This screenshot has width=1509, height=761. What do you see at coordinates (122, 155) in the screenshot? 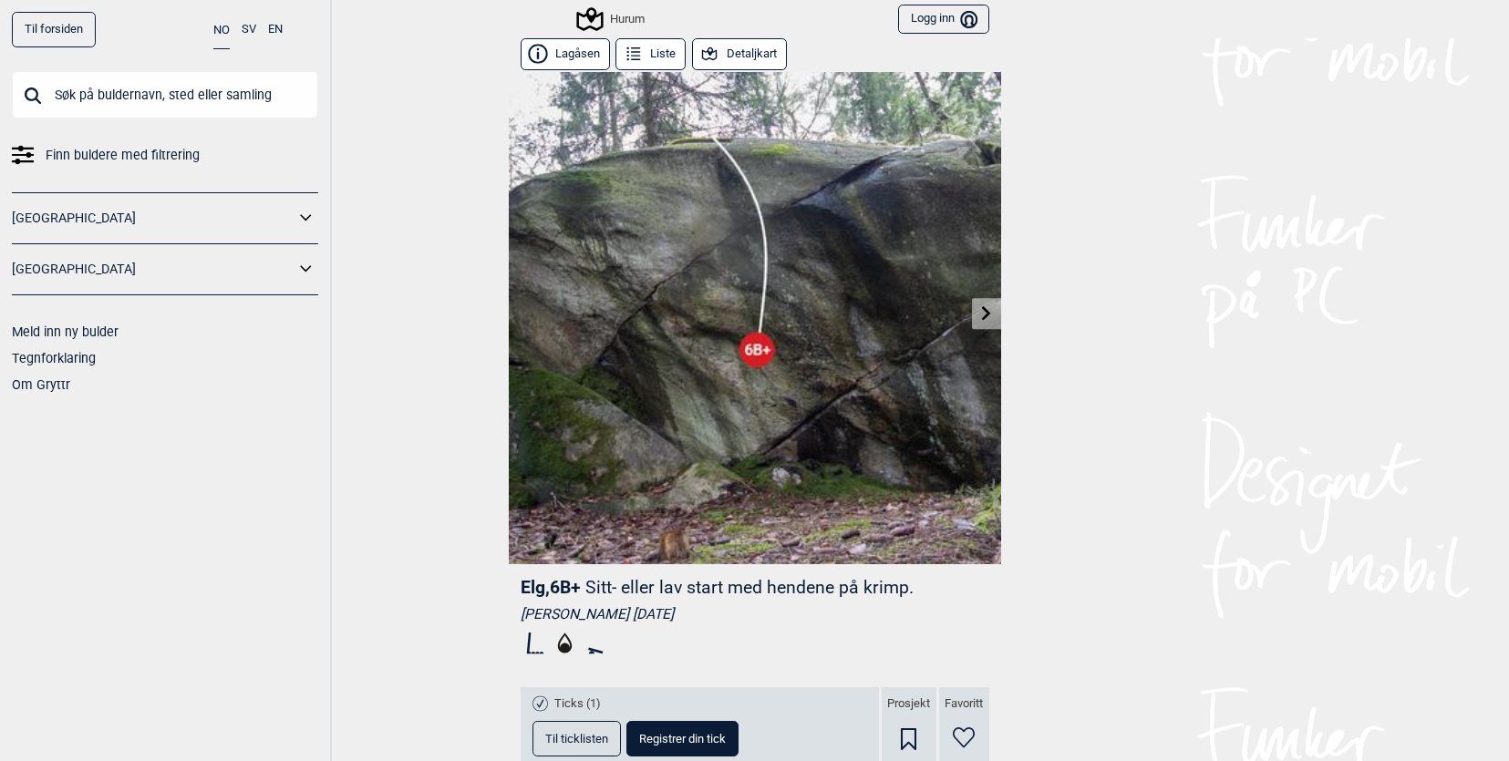
I see `span: Finn buldere med filtrering` at bounding box center [122, 155].